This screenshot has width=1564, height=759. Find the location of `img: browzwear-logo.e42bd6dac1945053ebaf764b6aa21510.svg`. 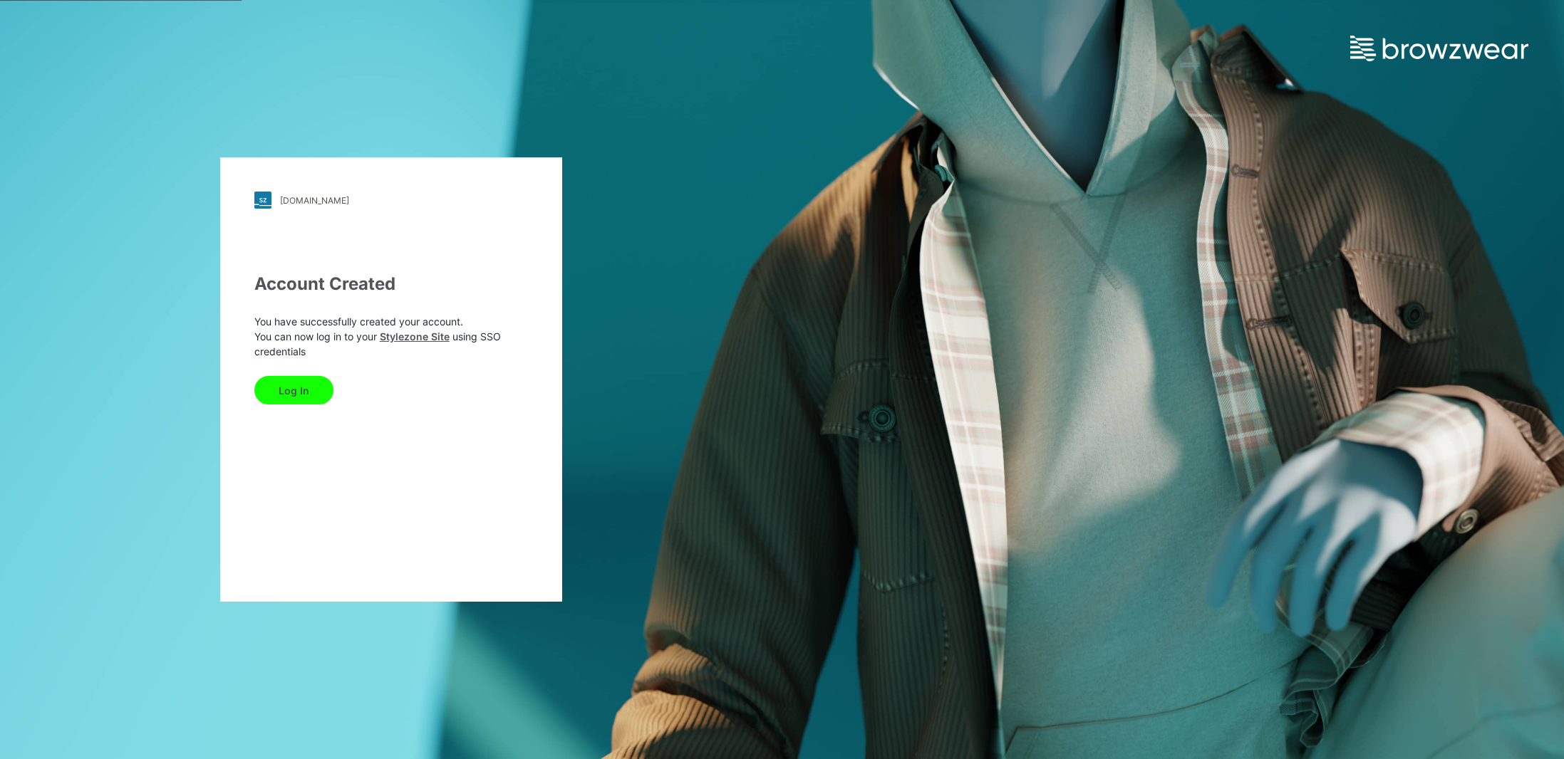

img: browzwear-logo.e42bd6dac1945053ebaf764b6aa21510.svg is located at coordinates (1439, 48).